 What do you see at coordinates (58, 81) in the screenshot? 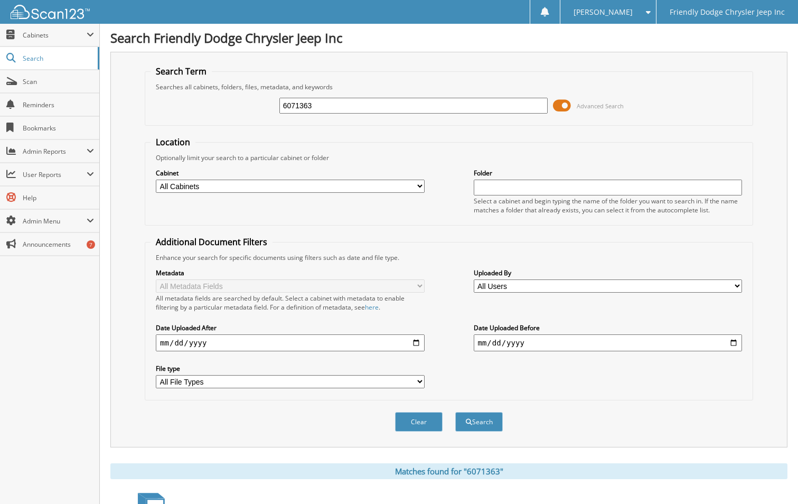
I see `span: Scan` at bounding box center [58, 81].